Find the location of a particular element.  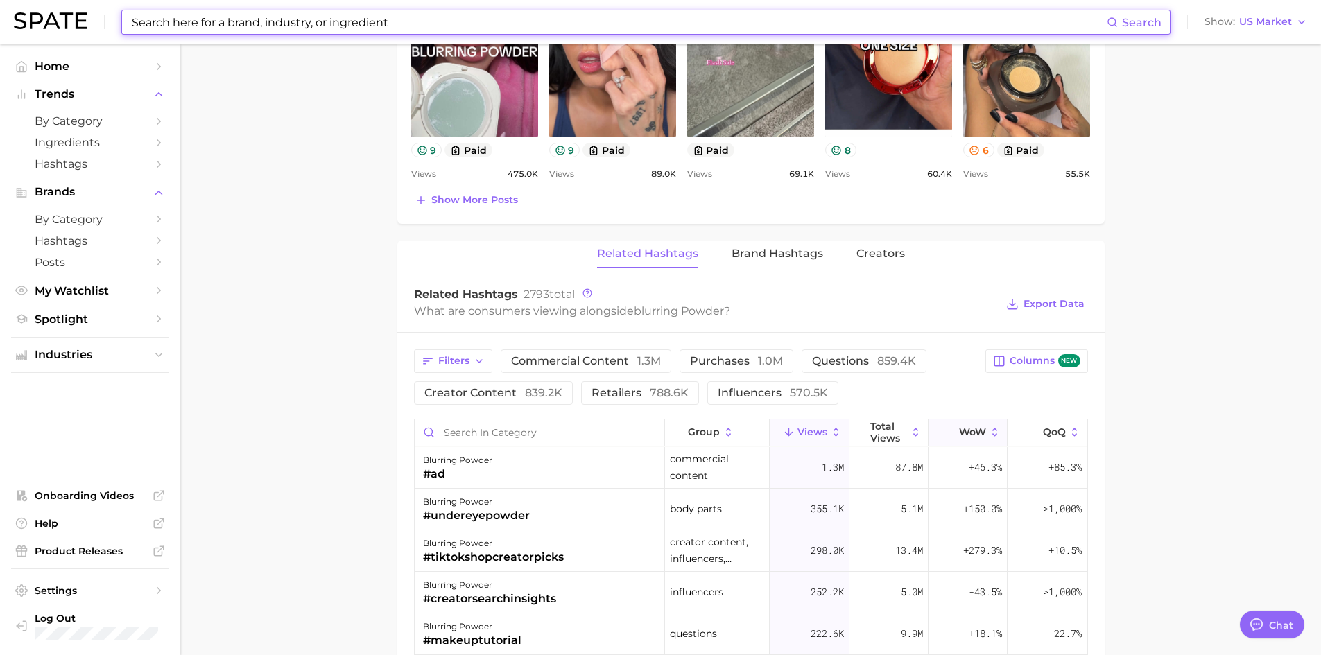

span: Brand Hashtags is located at coordinates (777, 254).